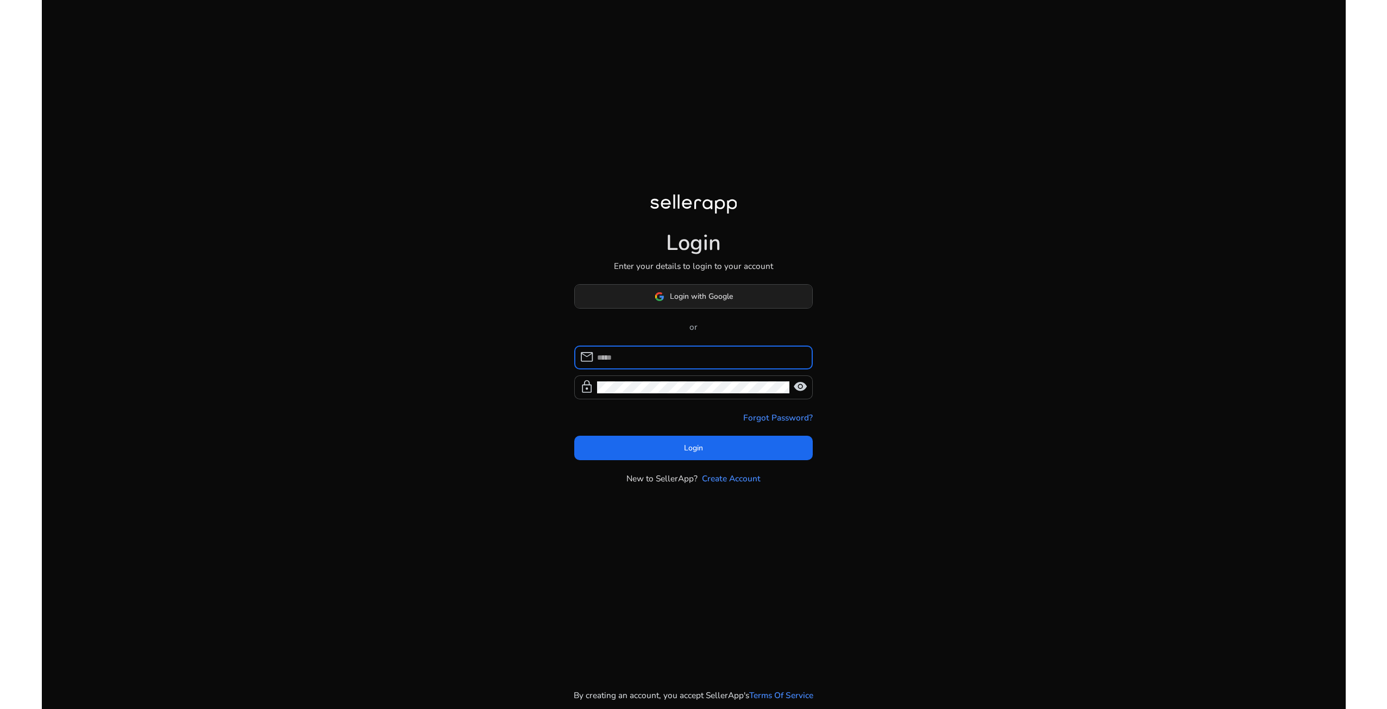 Image resolution: width=1387 pixels, height=709 pixels. I want to click on button: Login, so click(694, 448).